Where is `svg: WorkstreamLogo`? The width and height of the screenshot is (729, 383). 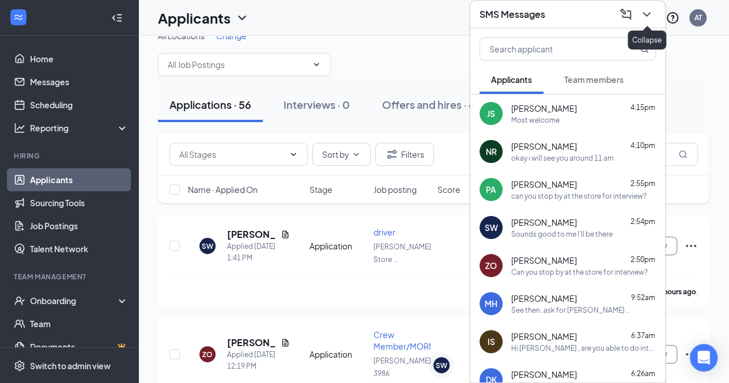 svg: WorkstreamLogo is located at coordinates (18, 17).